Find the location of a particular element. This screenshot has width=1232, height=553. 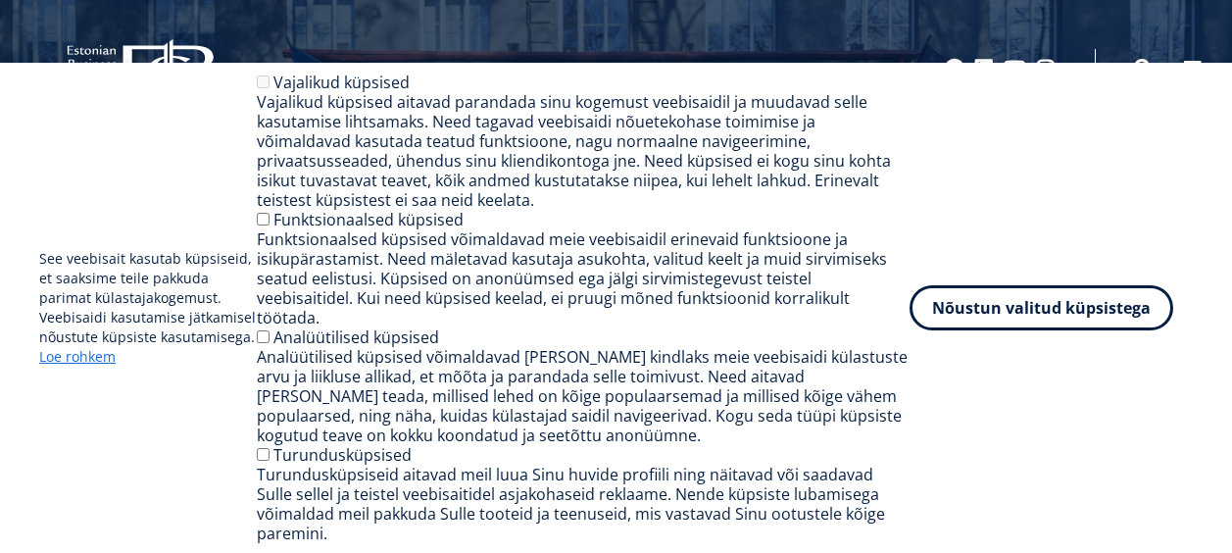

p: See veebisait kasutab küpsiseid, et saaksime teile pakkuda parimat külastajakogemust. Veebisaidi ... is located at coordinates (148, 308).